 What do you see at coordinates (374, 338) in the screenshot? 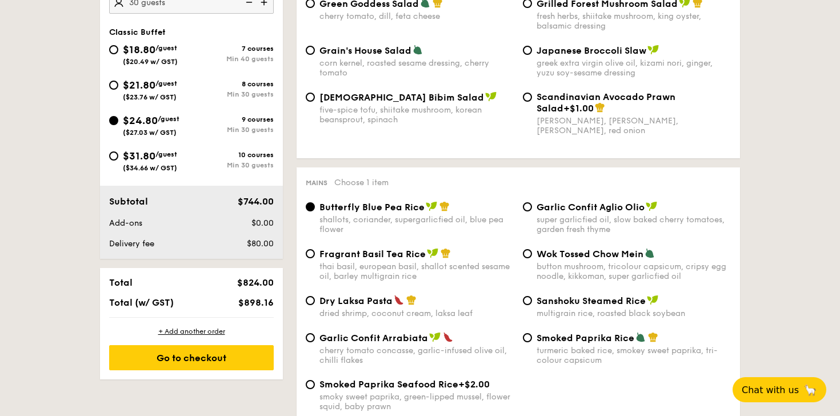
I see `span: Garlic Confit Arrabiata` at bounding box center [374, 338].